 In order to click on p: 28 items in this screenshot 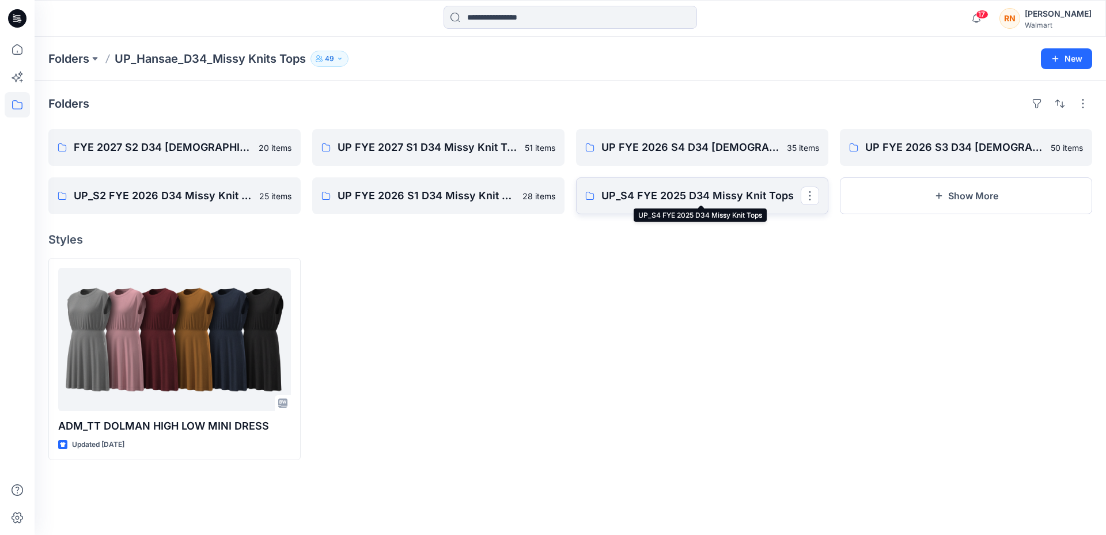, I will do `click(539, 196)`.